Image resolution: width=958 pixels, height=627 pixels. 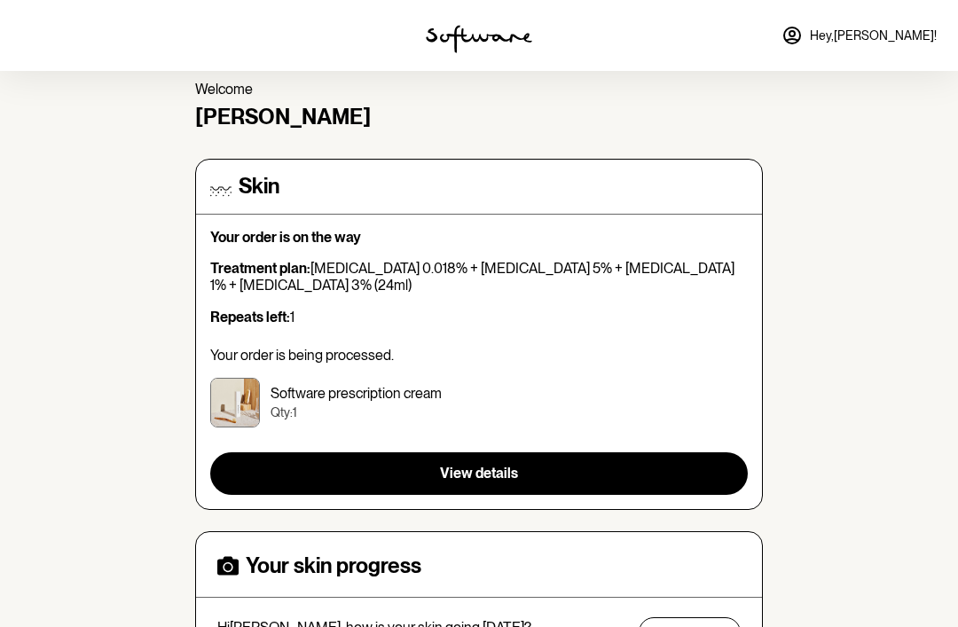 I want to click on strong: Repeats left:, so click(x=250, y=317).